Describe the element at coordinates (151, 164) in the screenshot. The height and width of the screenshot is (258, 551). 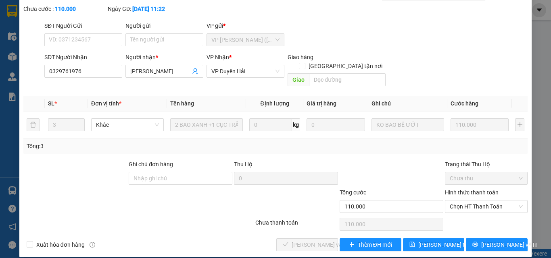
I see `label: Ghi chú đơn hàng` at that location.